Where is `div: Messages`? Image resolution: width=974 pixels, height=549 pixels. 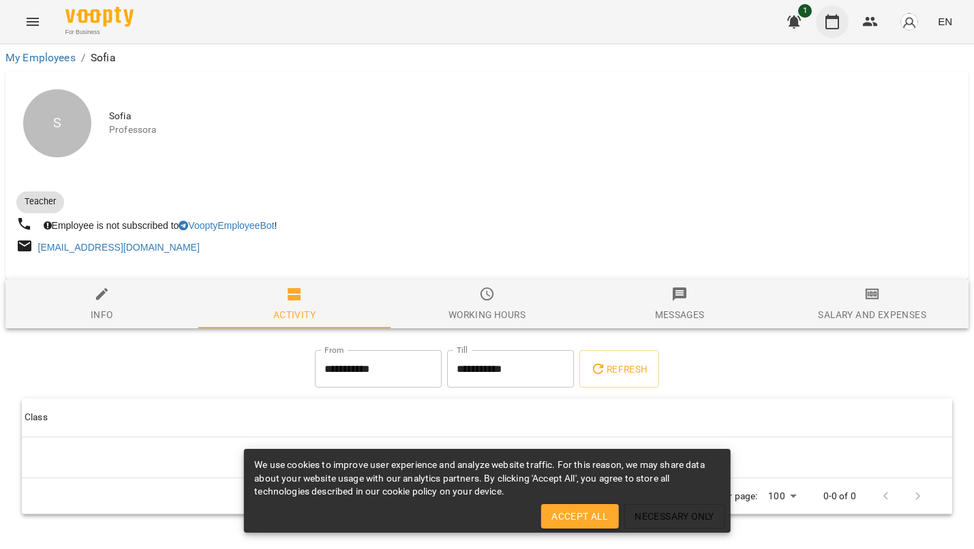 div: Messages is located at coordinates (679, 315).